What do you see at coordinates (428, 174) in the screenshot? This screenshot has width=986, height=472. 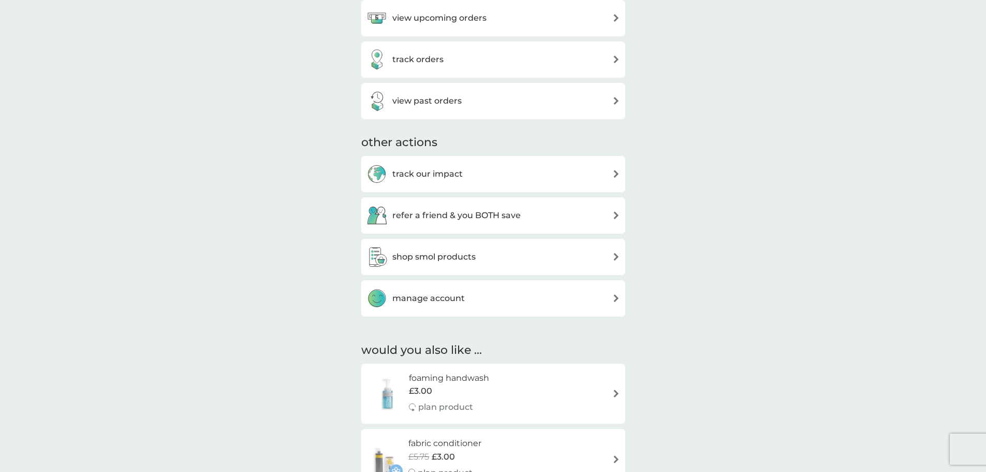 I see `h3: track our impact` at bounding box center [428, 174].